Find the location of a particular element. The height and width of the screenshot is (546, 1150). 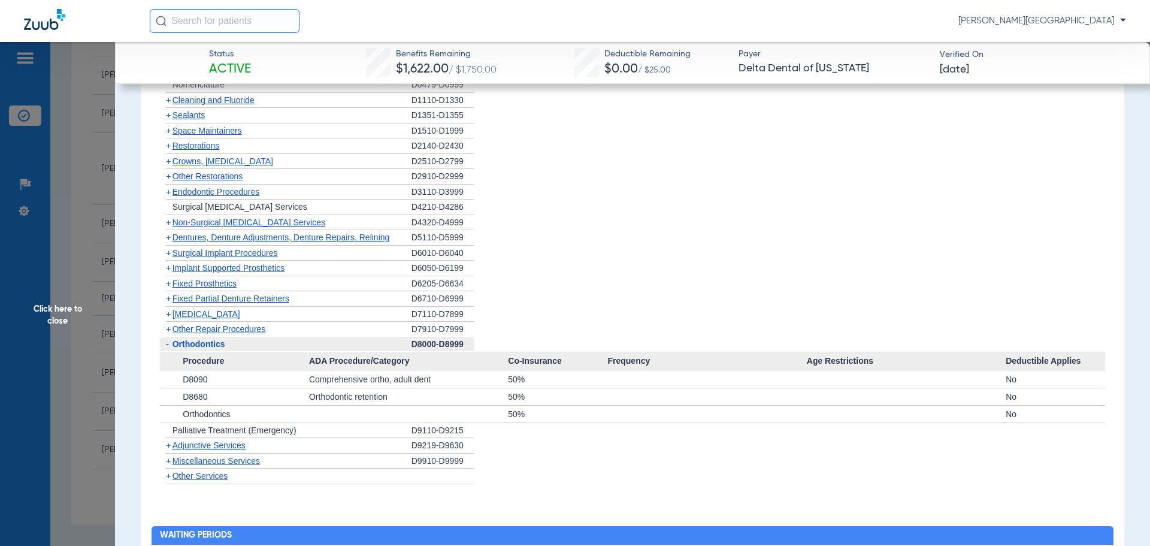

span: Adjunctive Services is located at coordinates (209, 445).